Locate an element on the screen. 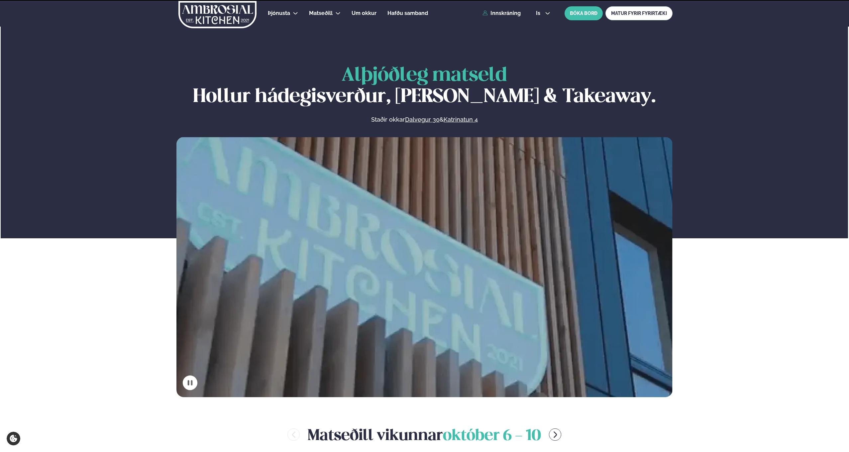 The image size is (849, 452). span: Matseðill is located at coordinates (321, 13).